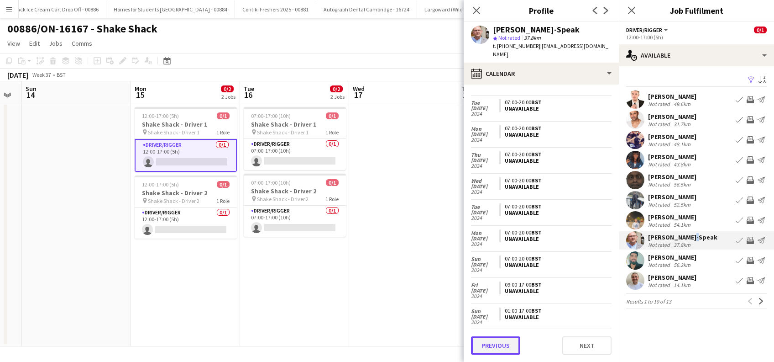  Describe the element at coordinates (649, 301) in the screenshot. I see `span: Results 1 to 10 of 13` at that location.